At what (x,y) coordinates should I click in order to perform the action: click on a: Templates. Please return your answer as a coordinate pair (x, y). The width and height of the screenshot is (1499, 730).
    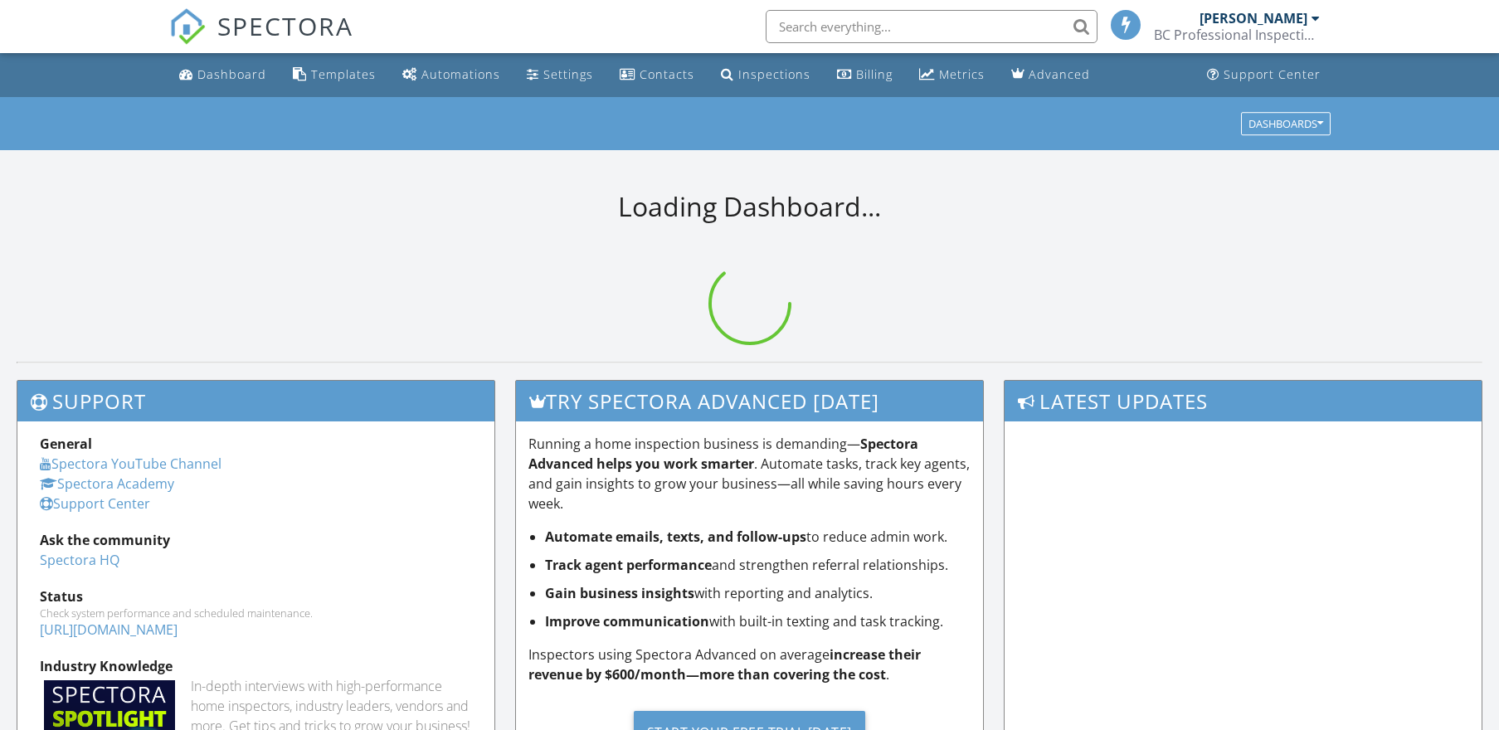
    Looking at the image, I should click on (334, 75).